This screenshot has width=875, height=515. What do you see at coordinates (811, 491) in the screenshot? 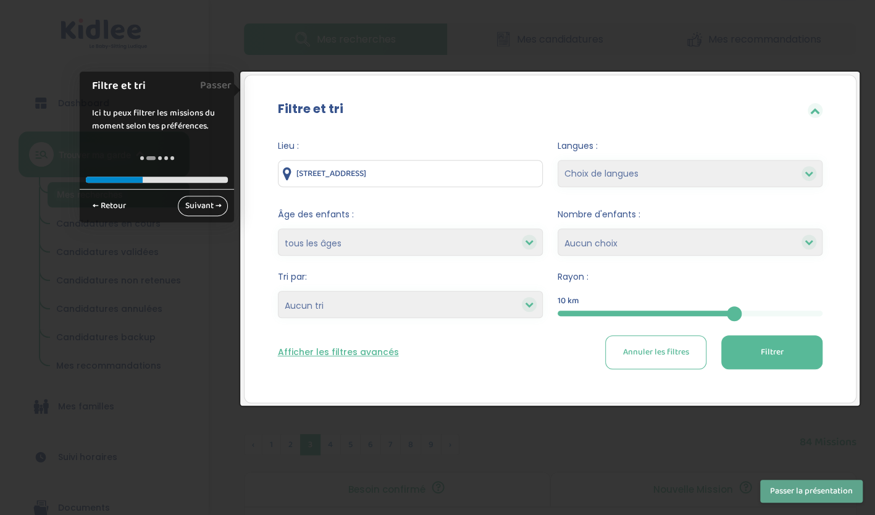
I see `button: Passer la présentation` at bounding box center [811, 491].